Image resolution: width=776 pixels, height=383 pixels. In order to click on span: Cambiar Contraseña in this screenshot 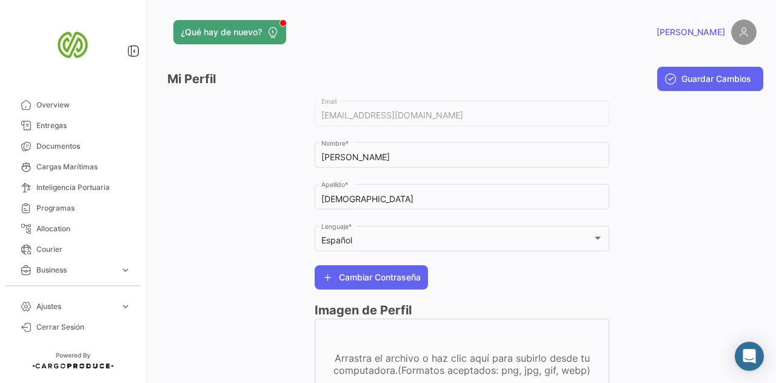, I will do `click(380, 277)`.